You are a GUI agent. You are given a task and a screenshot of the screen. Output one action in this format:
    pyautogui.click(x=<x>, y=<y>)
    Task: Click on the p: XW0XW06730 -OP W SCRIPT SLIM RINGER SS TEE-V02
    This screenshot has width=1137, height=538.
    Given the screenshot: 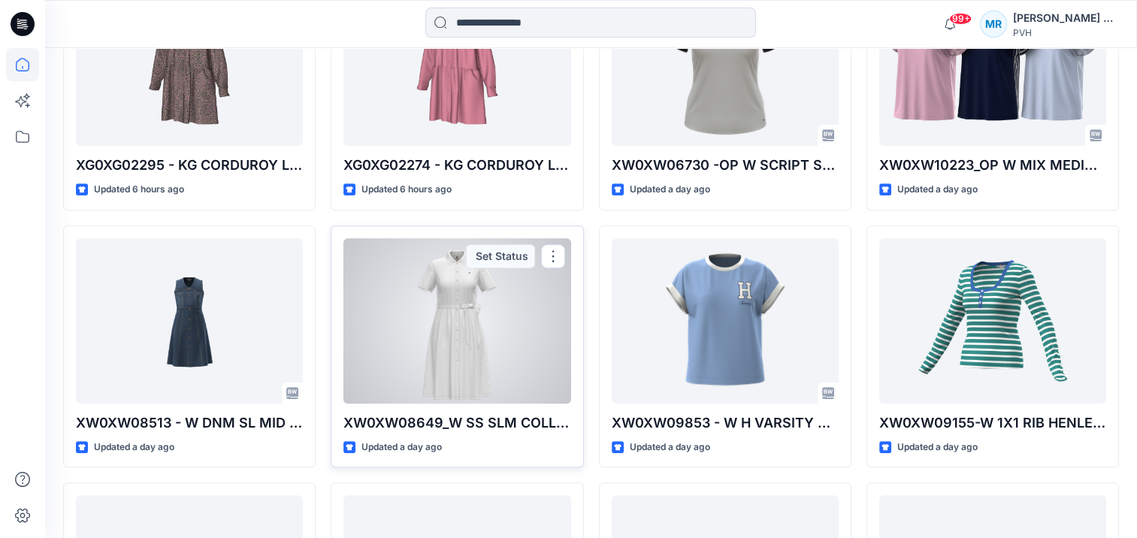 What is the action you would take?
    pyautogui.click(x=725, y=165)
    